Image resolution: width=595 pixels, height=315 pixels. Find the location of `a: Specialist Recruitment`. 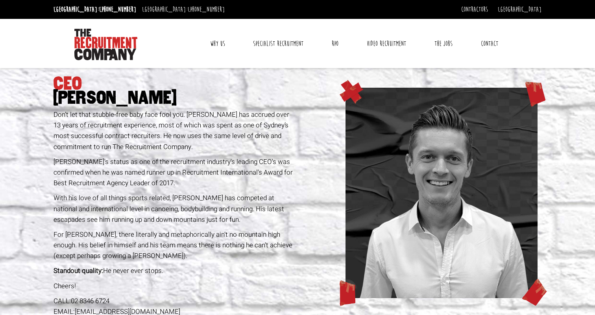

a: Specialist Recruitment is located at coordinates (278, 44).